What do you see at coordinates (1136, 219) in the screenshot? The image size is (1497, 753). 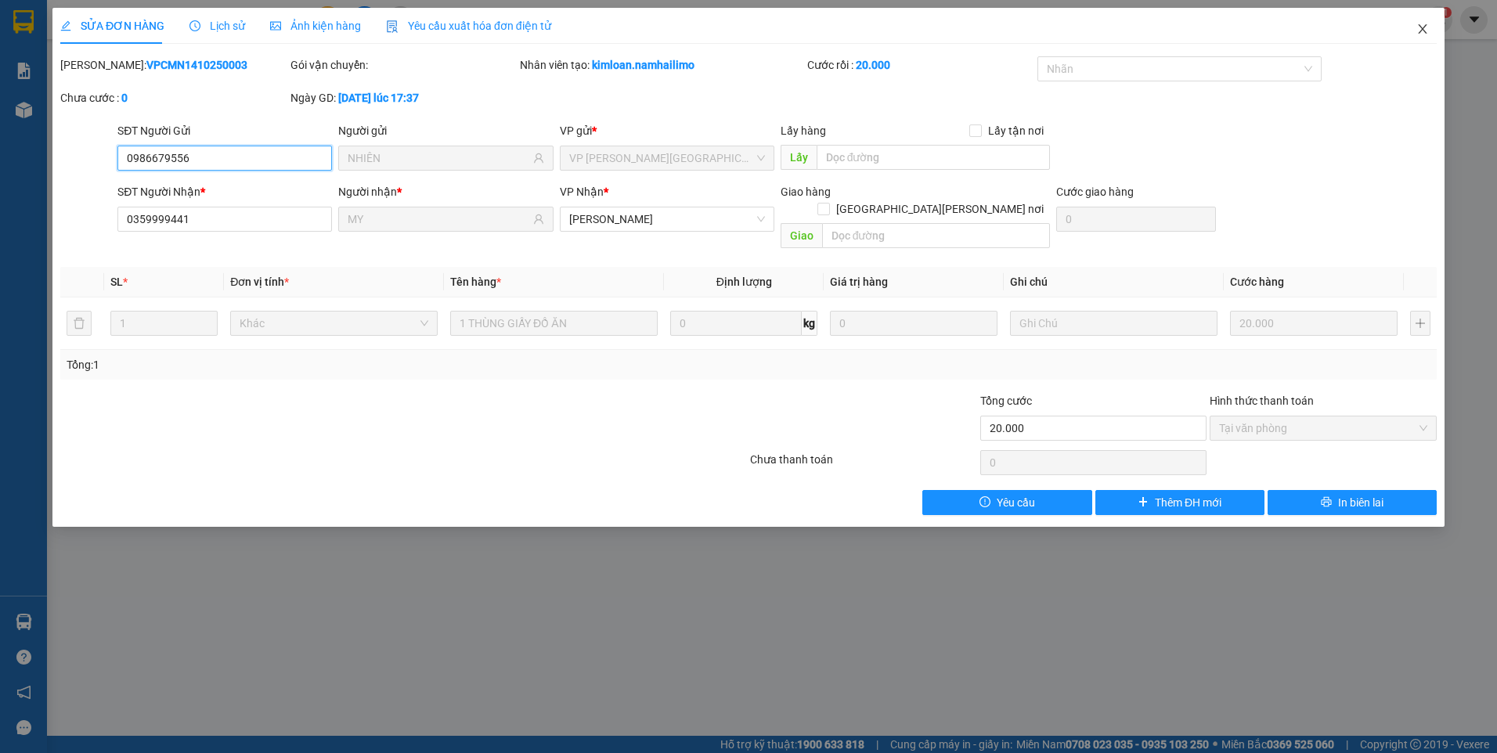 I see `input: Cước giao hàng` at bounding box center [1136, 219].